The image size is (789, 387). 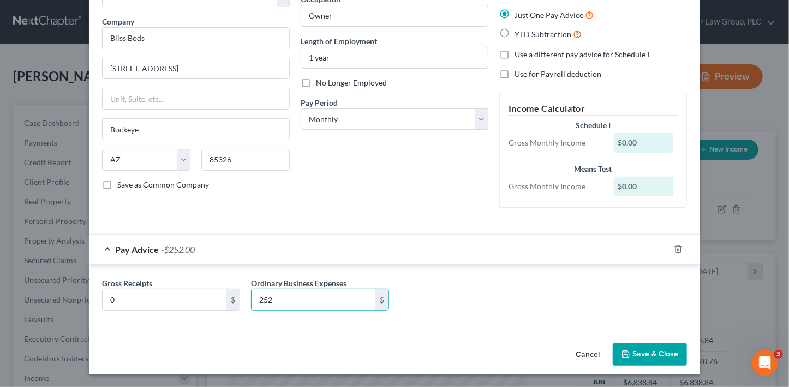 I want to click on span: -$252.00, so click(x=178, y=249).